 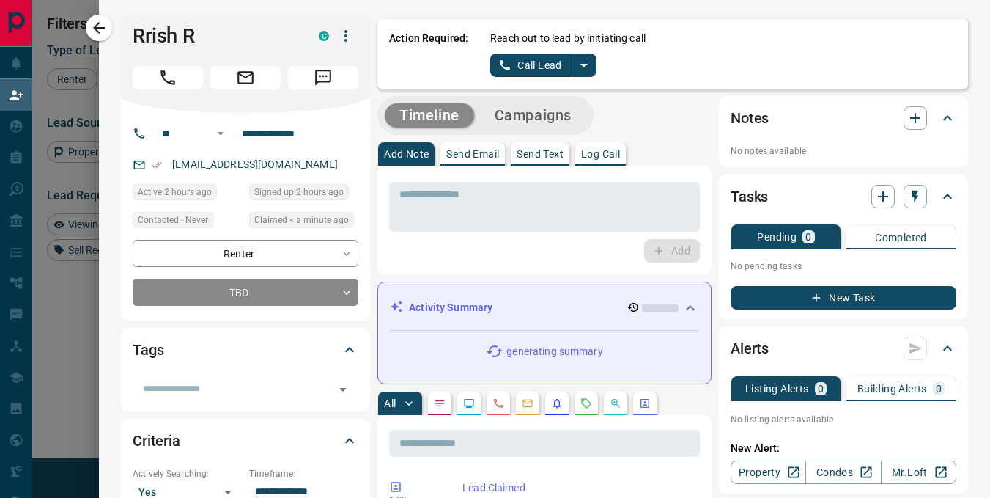 I want to click on h2: Criteria, so click(x=156, y=440).